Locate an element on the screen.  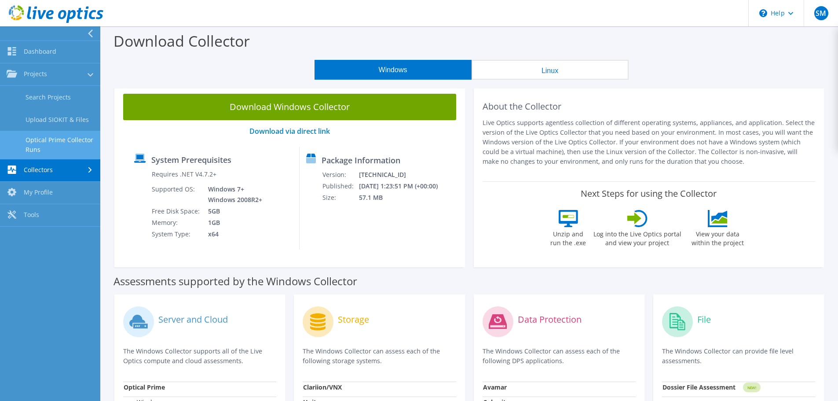
label: View your data within the project is located at coordinates (718, 237).